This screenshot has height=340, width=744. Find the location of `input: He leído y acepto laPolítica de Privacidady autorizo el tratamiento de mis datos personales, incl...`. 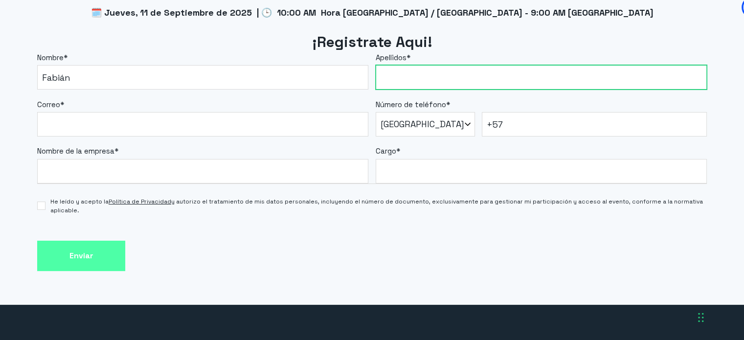

input: He leído y acepto laPolítica de Privacidady autorizo el tratamiento de mis datos personales, incl... is located at coordinates (41, 205).